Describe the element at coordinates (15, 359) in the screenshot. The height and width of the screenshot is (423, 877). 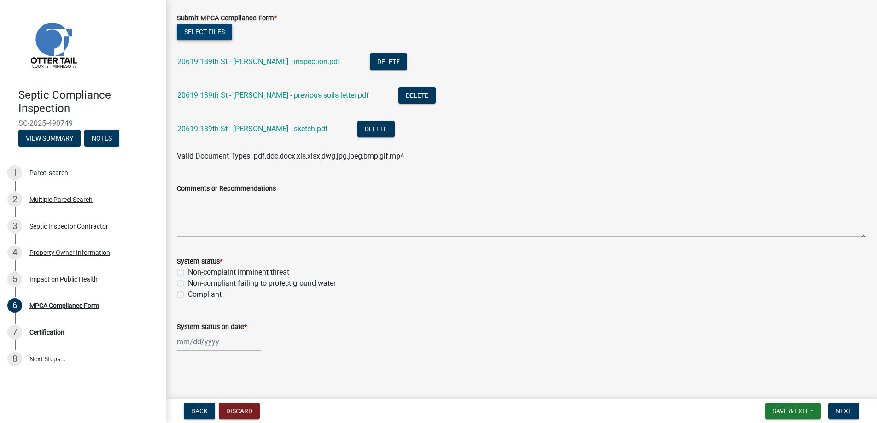
I see `div: 8` at that location.